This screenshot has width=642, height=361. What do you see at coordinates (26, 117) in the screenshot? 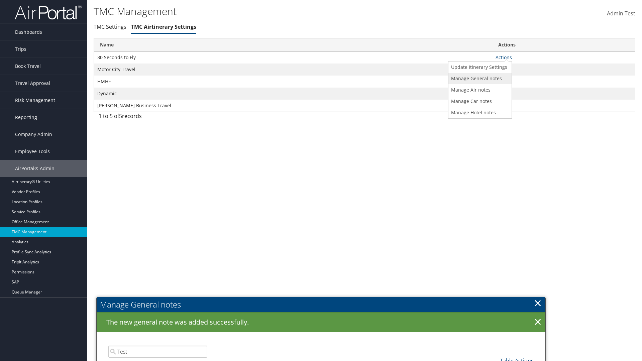
I see `span: Reporting` at bounding box center [26, 117].